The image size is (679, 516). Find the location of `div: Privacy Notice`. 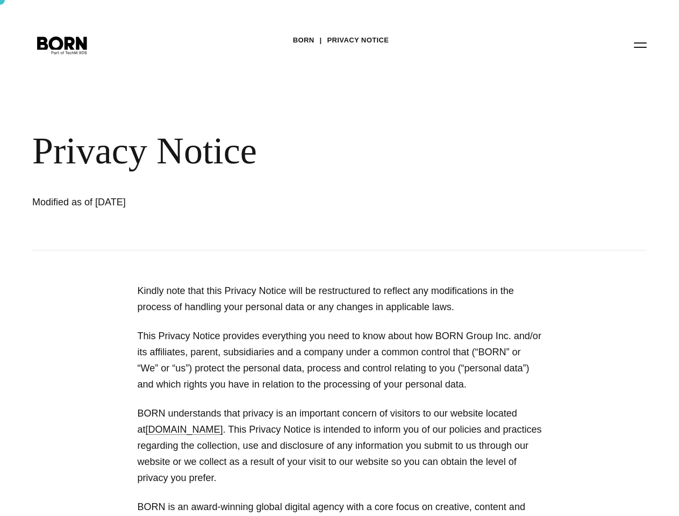

div: Privacy Notice is located at coordinates (258, 151).